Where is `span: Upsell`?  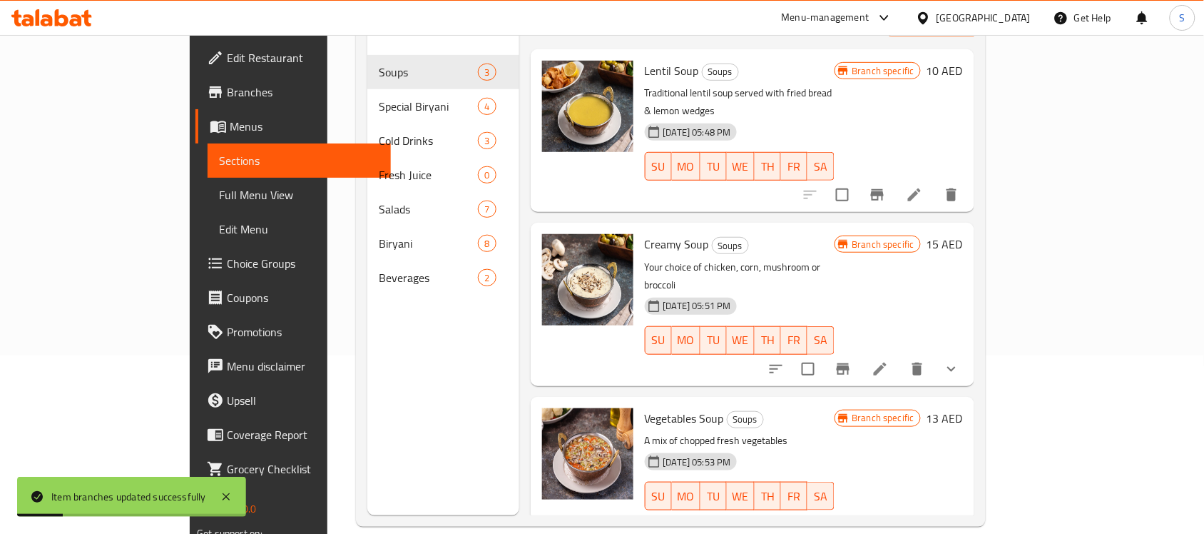
span: Upsell is located at coordinates (303, 400).